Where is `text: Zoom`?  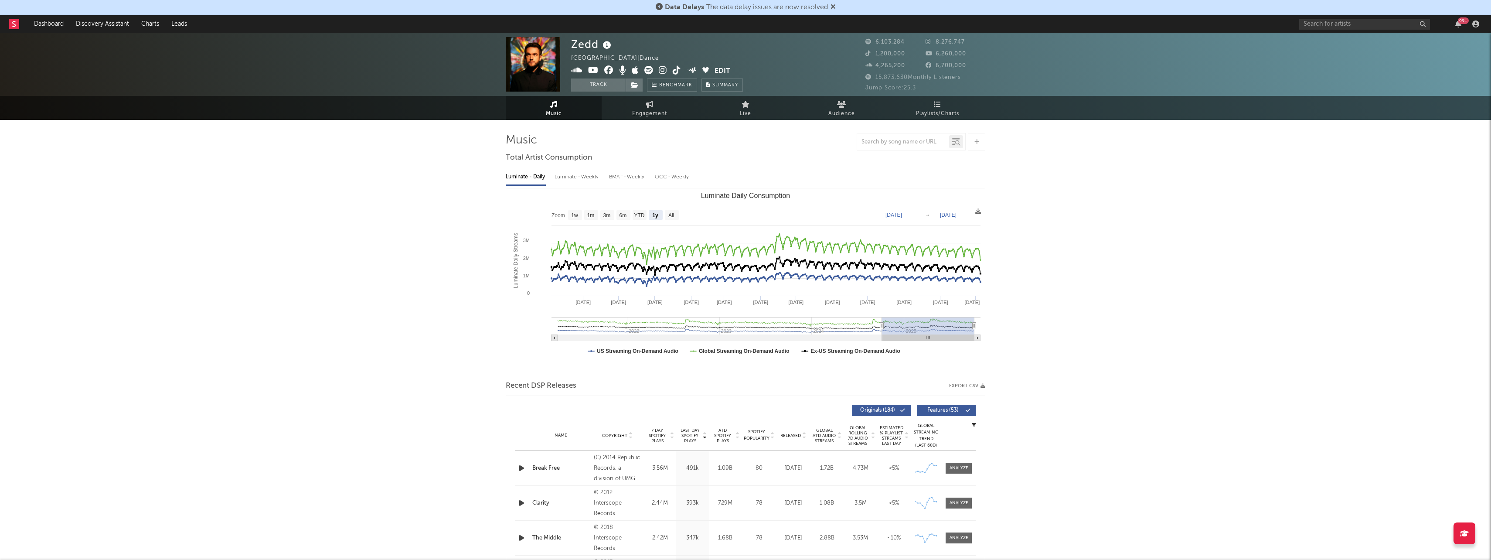 text: Zoom is located at coordinates (558, 215).